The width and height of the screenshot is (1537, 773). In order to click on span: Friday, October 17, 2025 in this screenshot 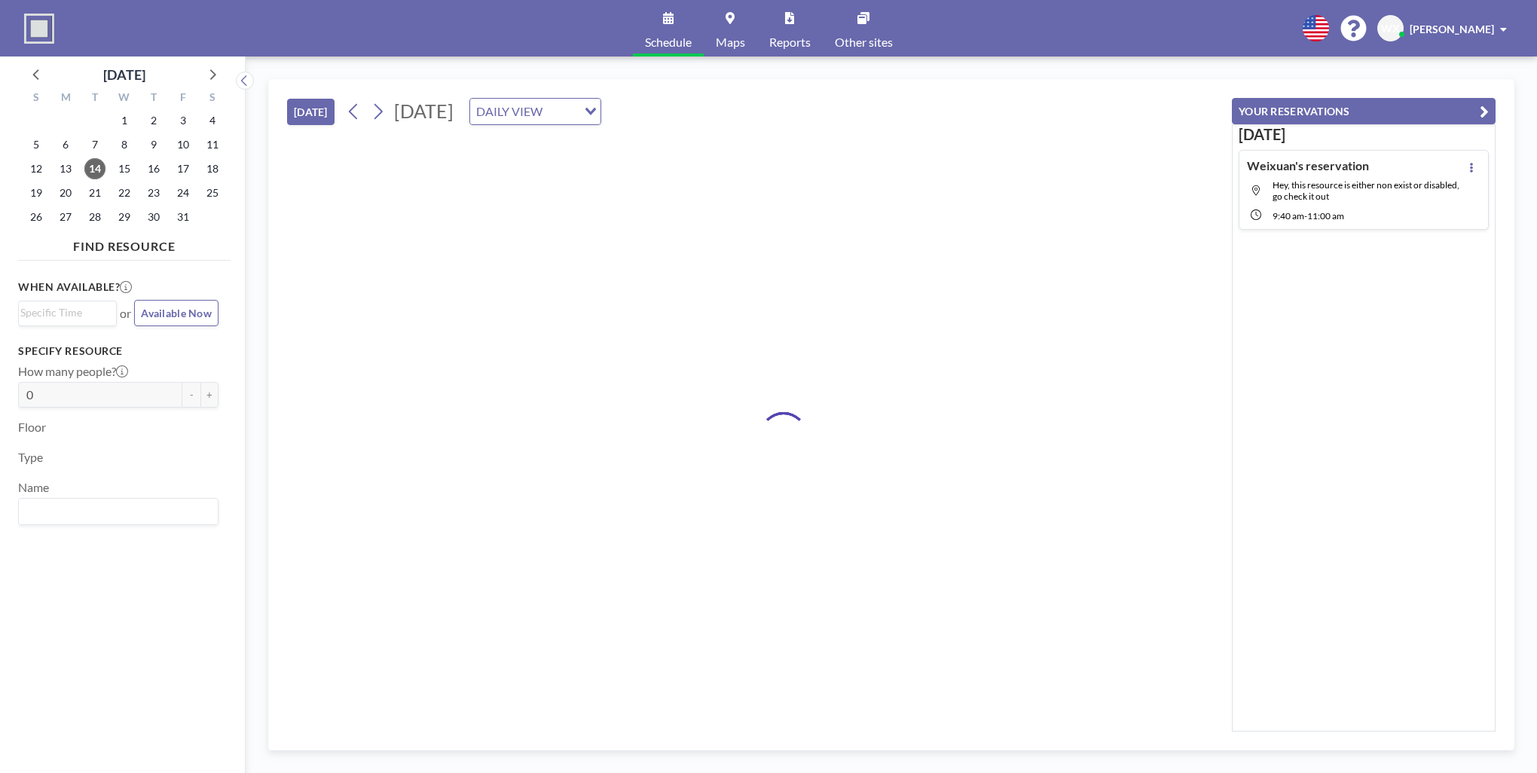, I will do `click(183, 169)`.